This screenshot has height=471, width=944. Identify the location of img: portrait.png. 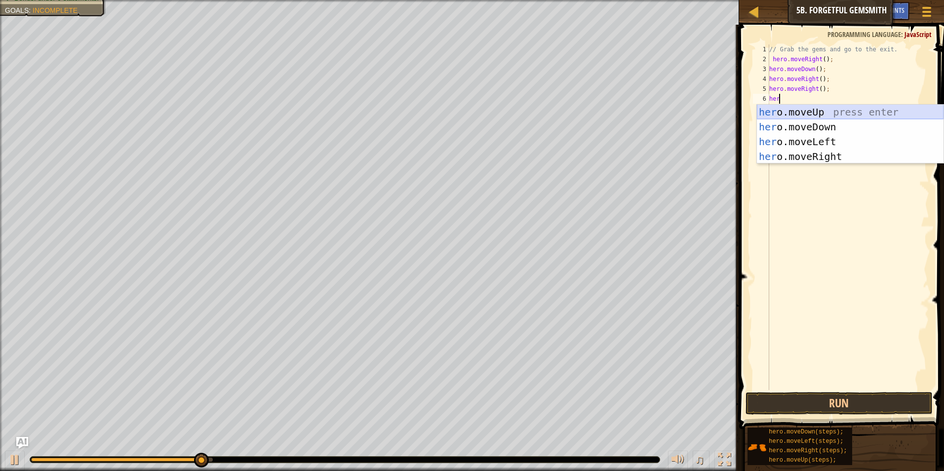
(757, 447).